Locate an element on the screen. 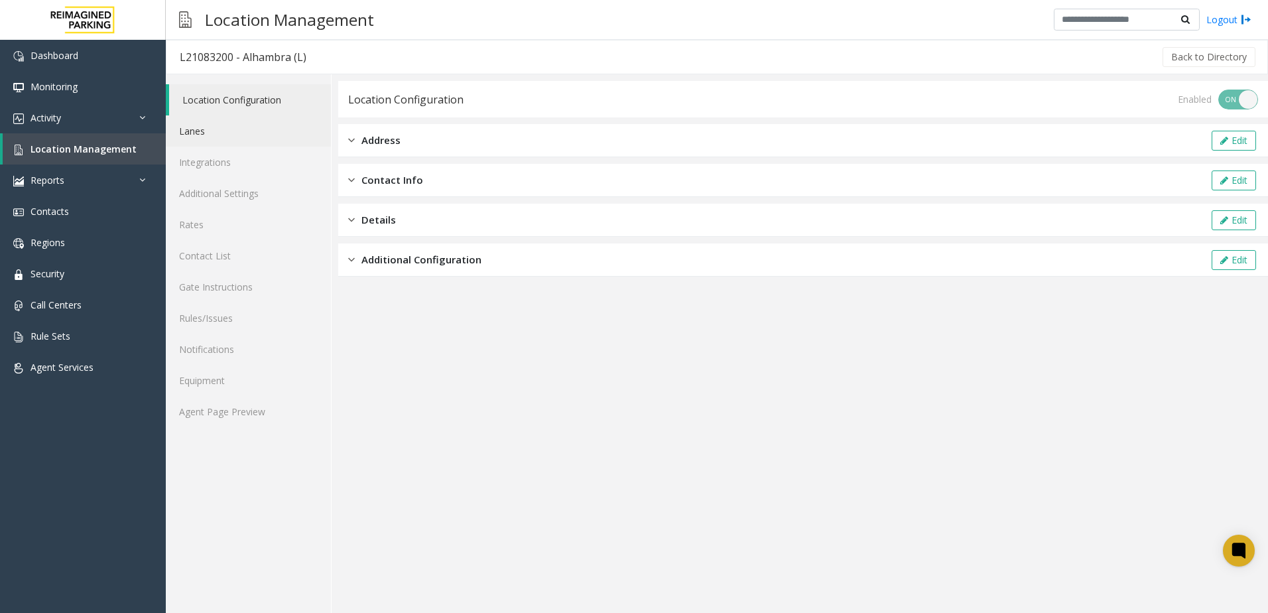 The image size is (1268, 613). a: Location Configuration is located at coordinates (250, 99).